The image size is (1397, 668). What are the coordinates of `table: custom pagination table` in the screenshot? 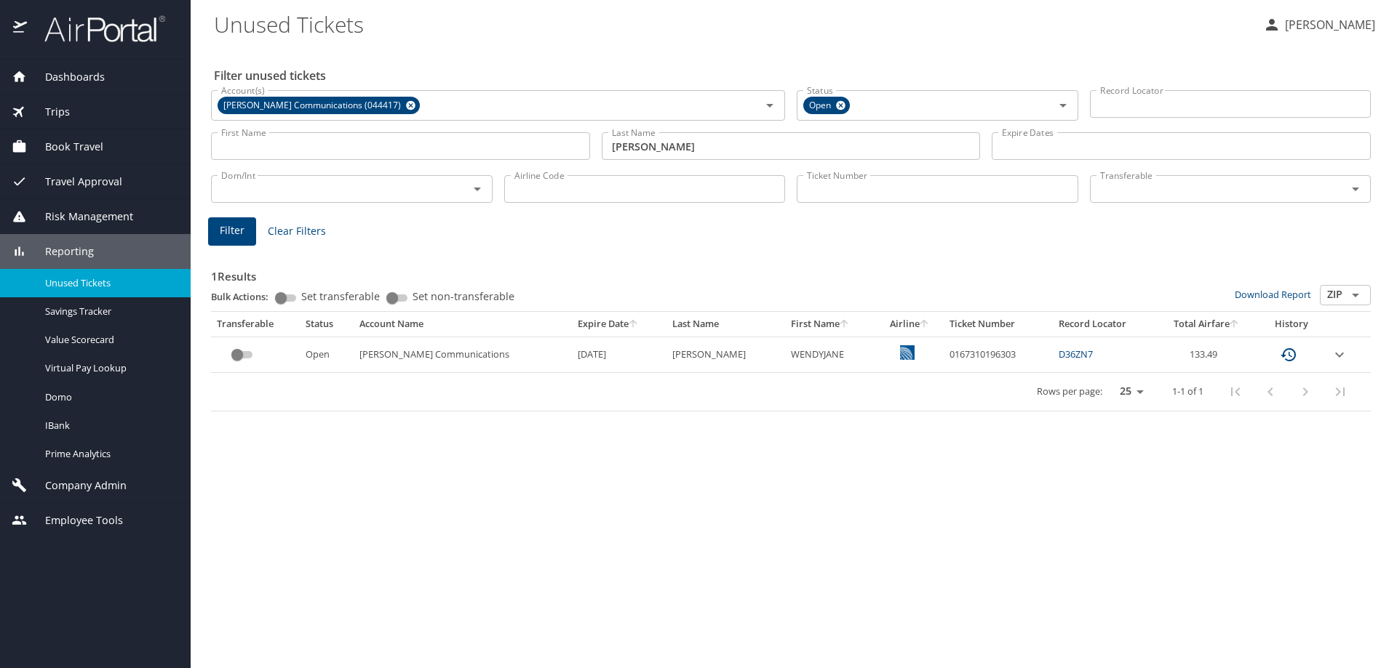 It's located at (791, 362).